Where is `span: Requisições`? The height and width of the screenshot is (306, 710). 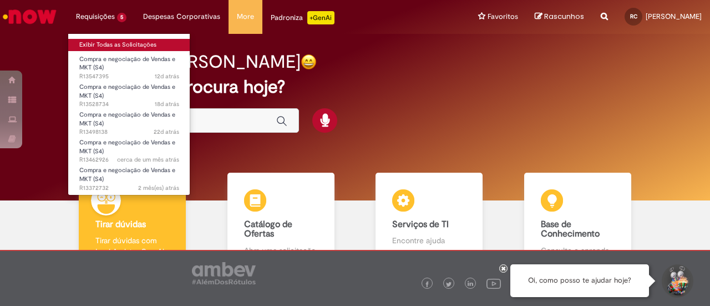
span: Requisições is located at coordinates (95, 17).